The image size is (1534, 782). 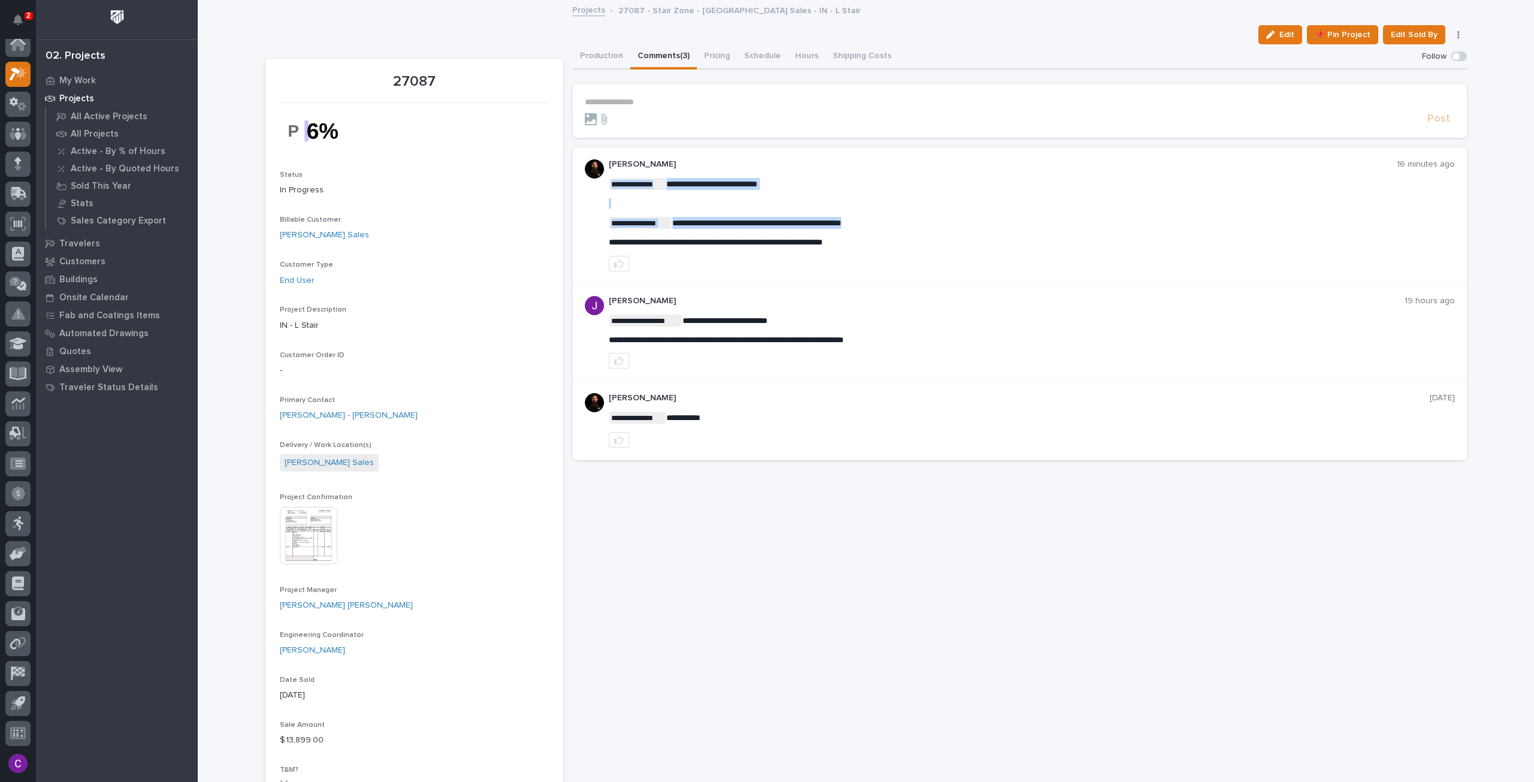 What do you see at coordinates (117, 351) in the screenshot?
I see `a: Quotes` at bounding box center [117, 351].